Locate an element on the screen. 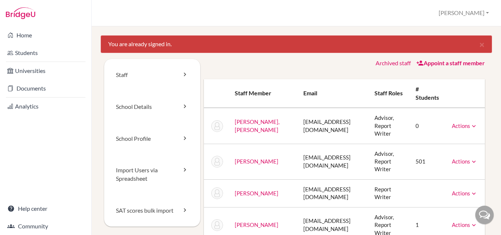 This screenshot has width=501, height=235. a: Appoint a staff member is located at coordinates (451, 63).